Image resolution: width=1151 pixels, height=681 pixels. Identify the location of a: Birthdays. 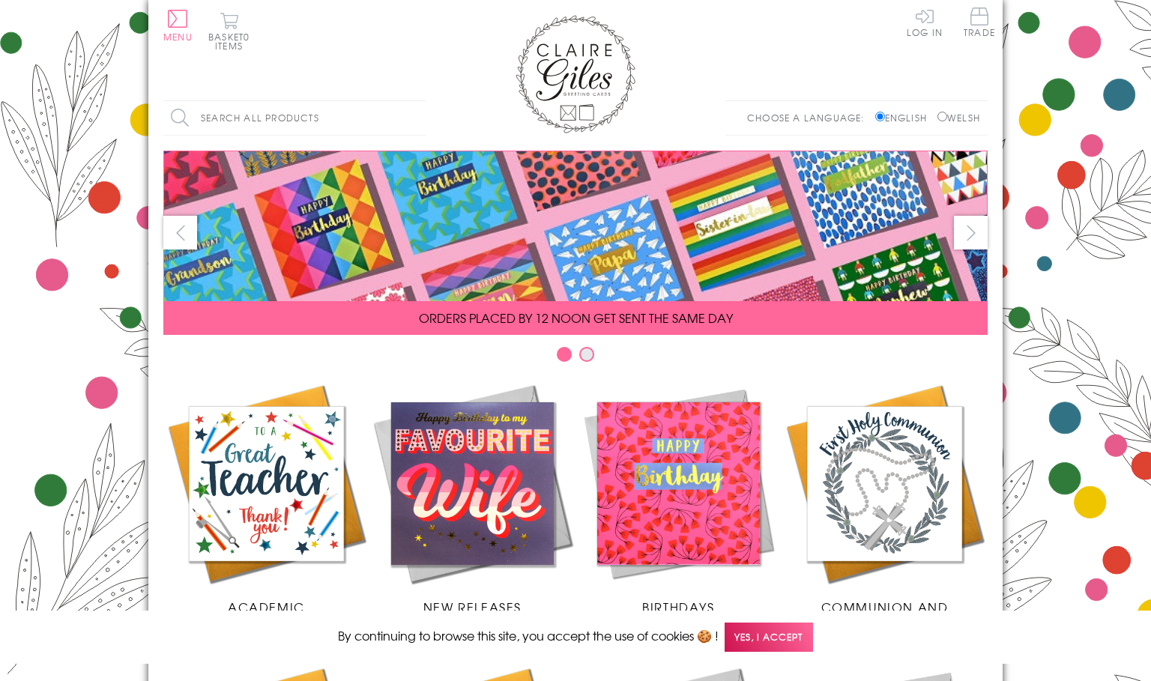
(678, 498).